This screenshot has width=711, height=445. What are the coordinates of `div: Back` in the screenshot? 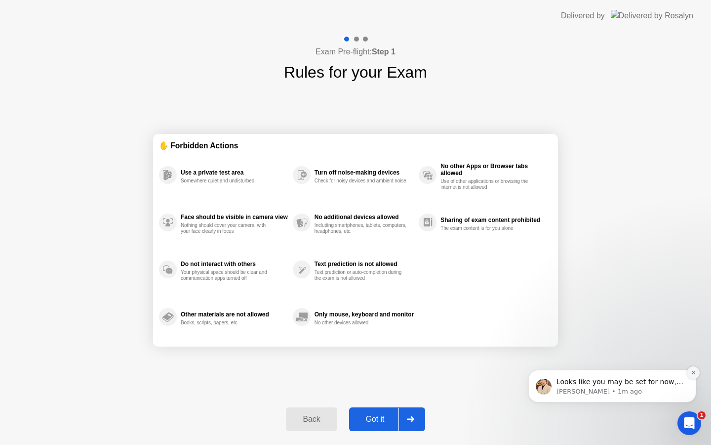 It's located at (311, 419).